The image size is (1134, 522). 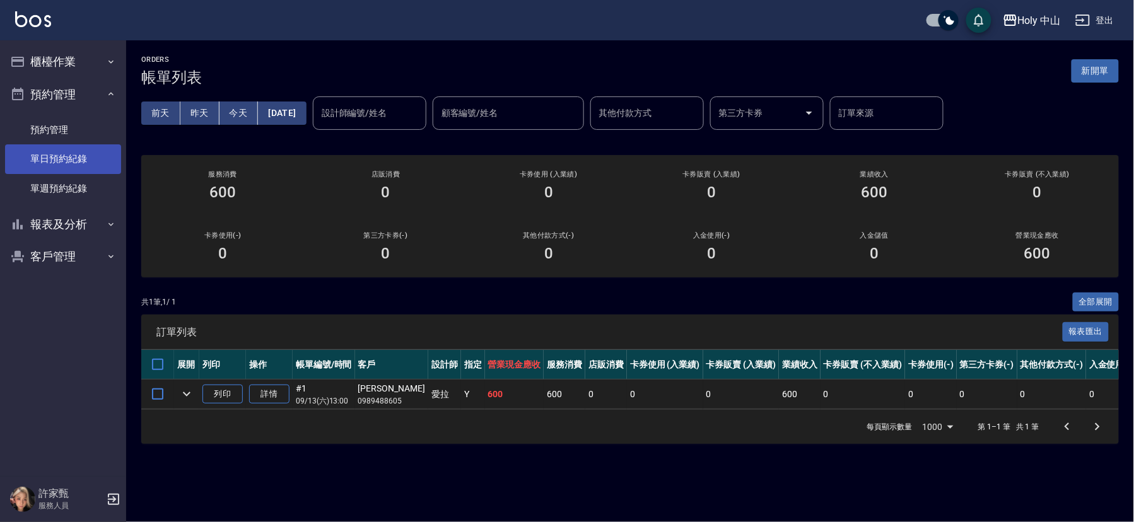 What do you see at coordinates (549, 235) in the screenshot?
I see `h2: 其他付款方式(-)` at bounding box center [549, 235].